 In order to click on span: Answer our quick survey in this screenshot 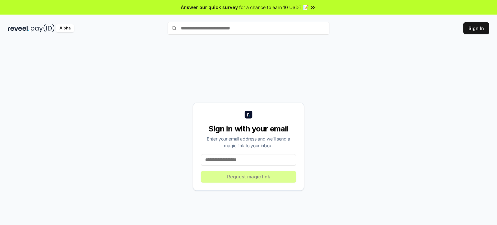, I will do `click(209, 7)`.